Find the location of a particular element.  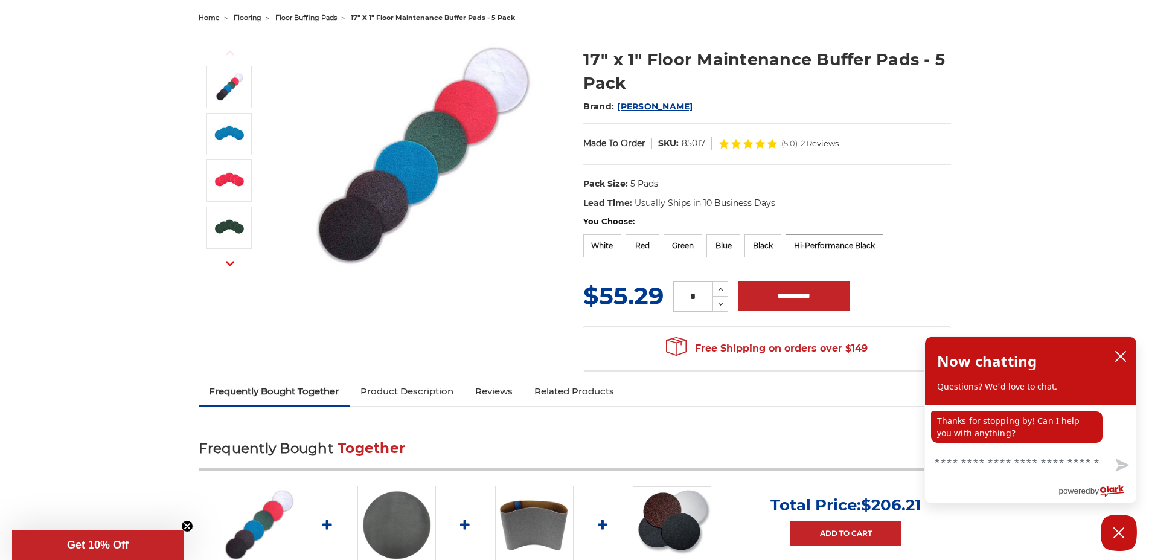

span: $55.29 is located at coordinates (623, 295).